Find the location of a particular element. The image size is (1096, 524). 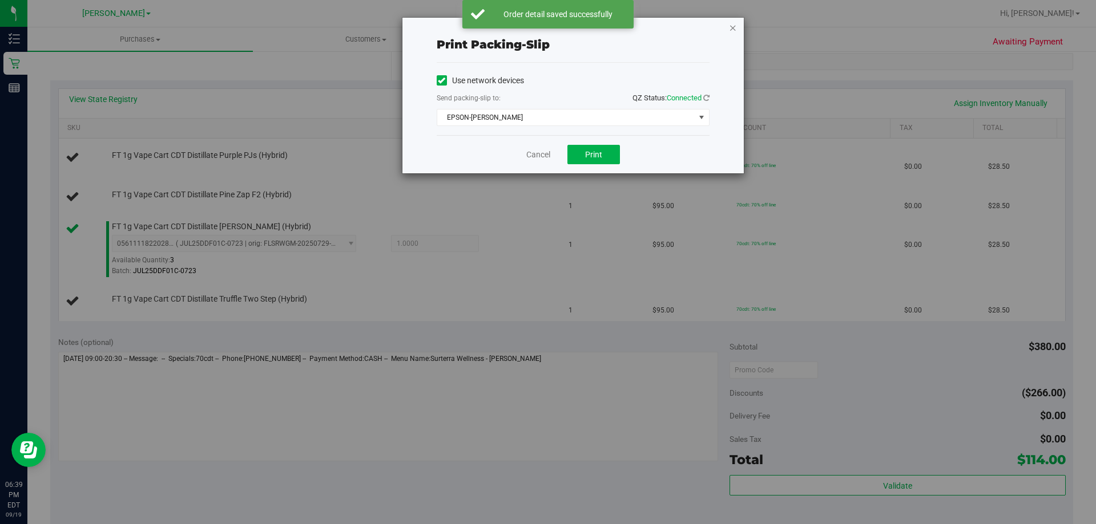

a: Cancel is located at coordinates (538, 155).